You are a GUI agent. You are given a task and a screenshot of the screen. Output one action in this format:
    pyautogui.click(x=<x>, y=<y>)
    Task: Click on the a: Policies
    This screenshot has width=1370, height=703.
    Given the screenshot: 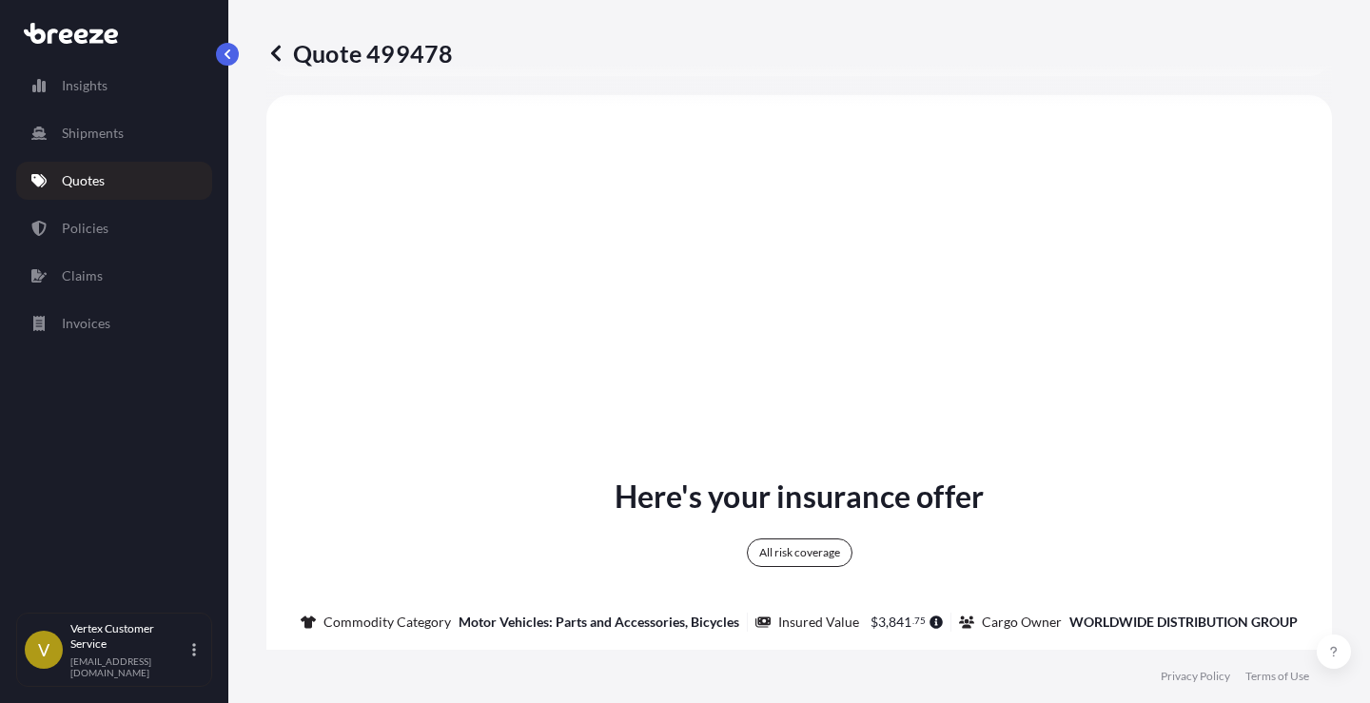 What is the action you would take?
    pyautogui.click(x=114, y=228)
    